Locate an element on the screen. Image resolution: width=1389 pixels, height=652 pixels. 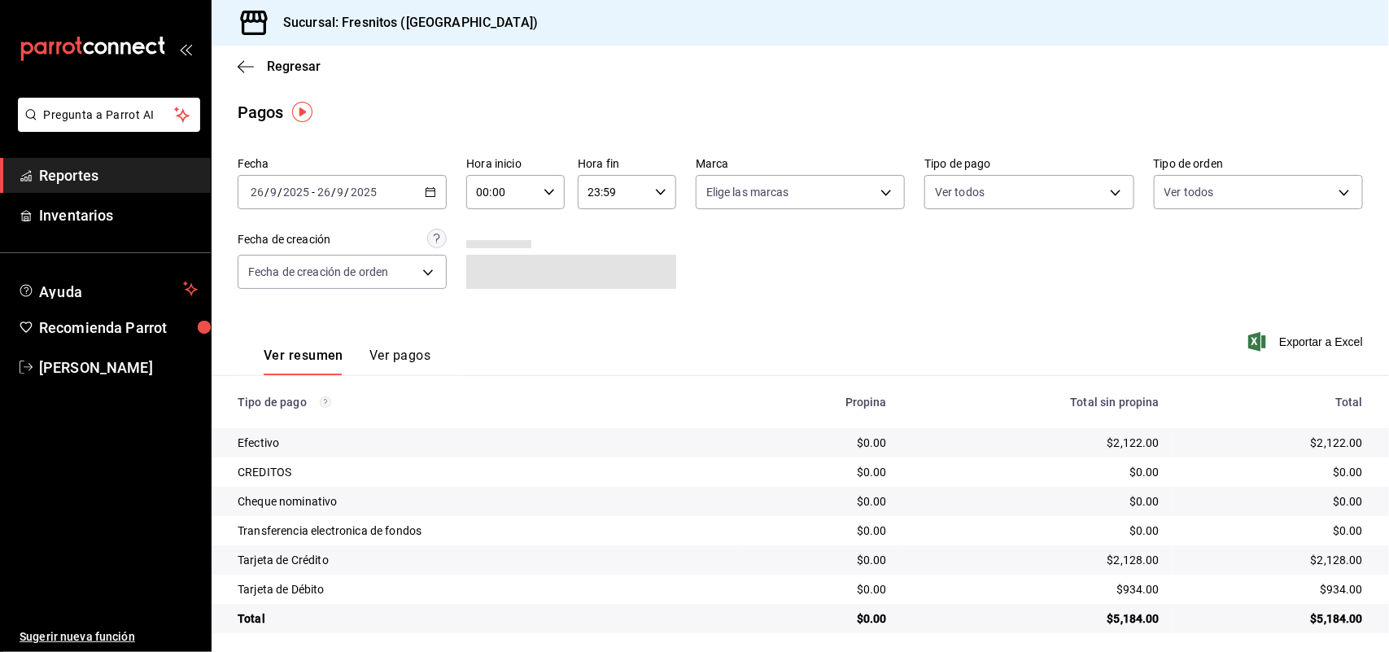
button: Exportar a Excel is located at coordinates (1307, 342).